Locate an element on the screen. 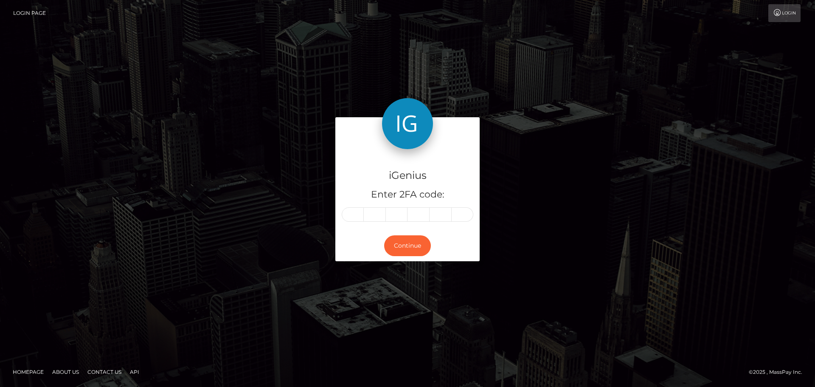 This screenshot has height=387, width=815. div: © 2025 , MassPay Inc. is located at coordinates (779, 372).